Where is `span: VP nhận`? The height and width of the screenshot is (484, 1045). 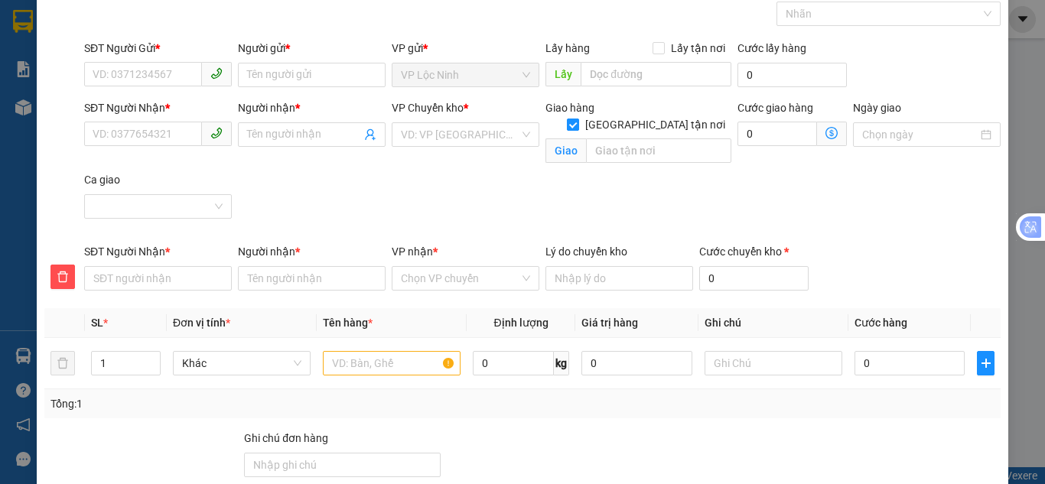 span: VP nhận is located at coordinates (412, 252).